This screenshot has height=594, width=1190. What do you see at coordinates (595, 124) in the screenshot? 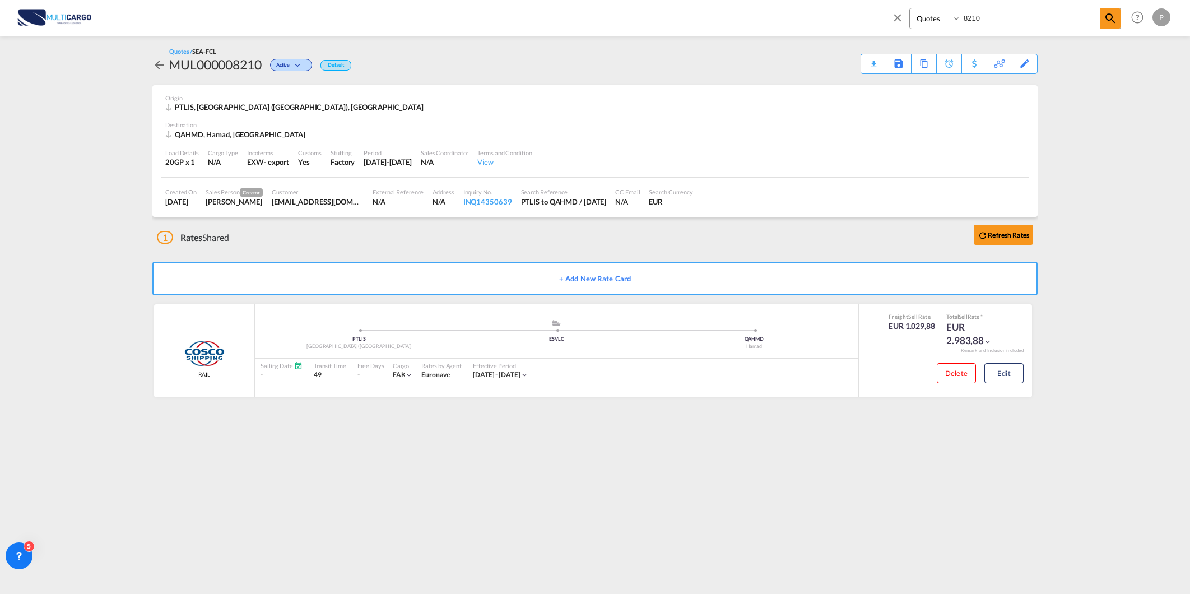
I see `div: Destination` at bounding box center [595, 124].